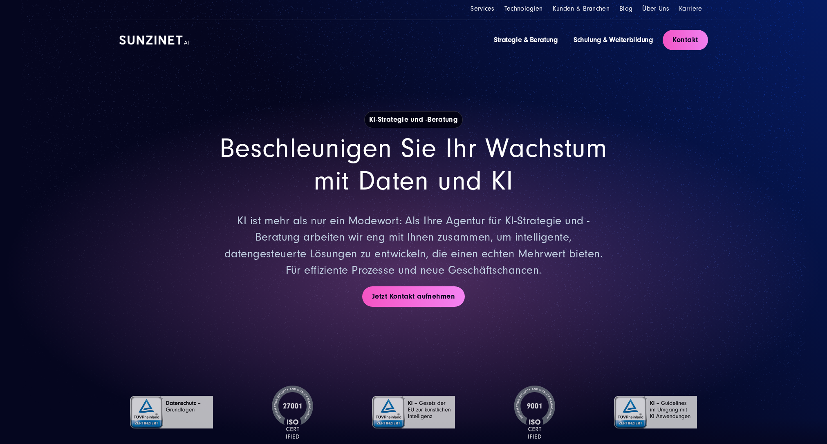  What do you see at coordinates (626, 9) in the screenshot?
I see `a: Blog` at bounding box center [626, 9].